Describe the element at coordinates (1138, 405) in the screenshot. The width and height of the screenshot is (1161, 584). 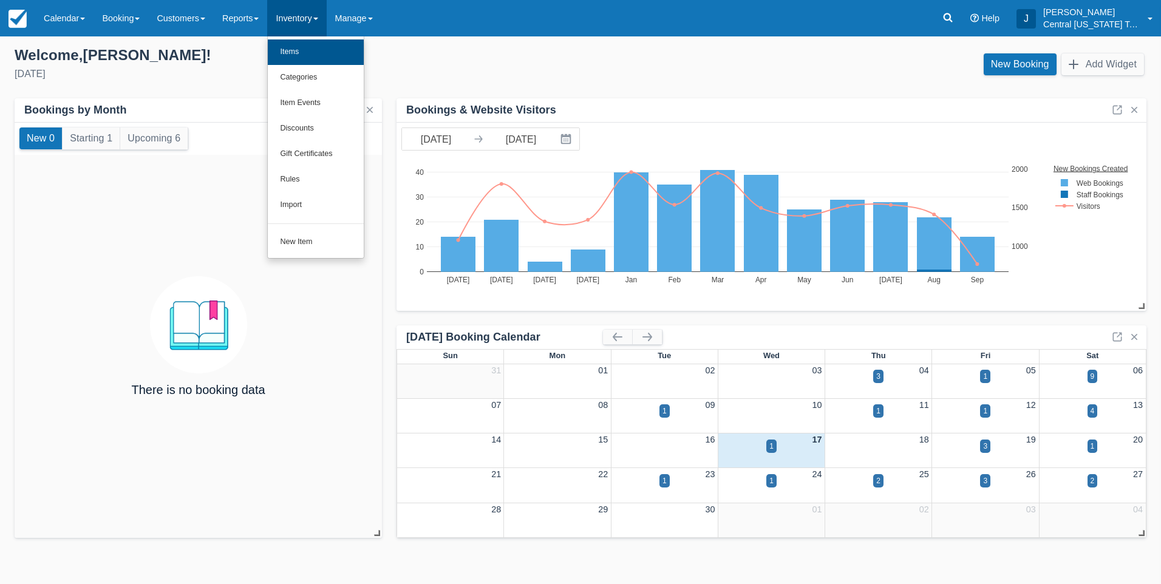
I see `a: 13` at that location.